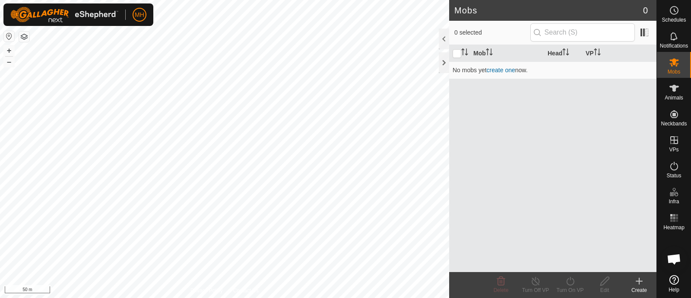 The height and width of the screenshot is (298, 691). I want to click on div: Open chat, so click(674, 259).